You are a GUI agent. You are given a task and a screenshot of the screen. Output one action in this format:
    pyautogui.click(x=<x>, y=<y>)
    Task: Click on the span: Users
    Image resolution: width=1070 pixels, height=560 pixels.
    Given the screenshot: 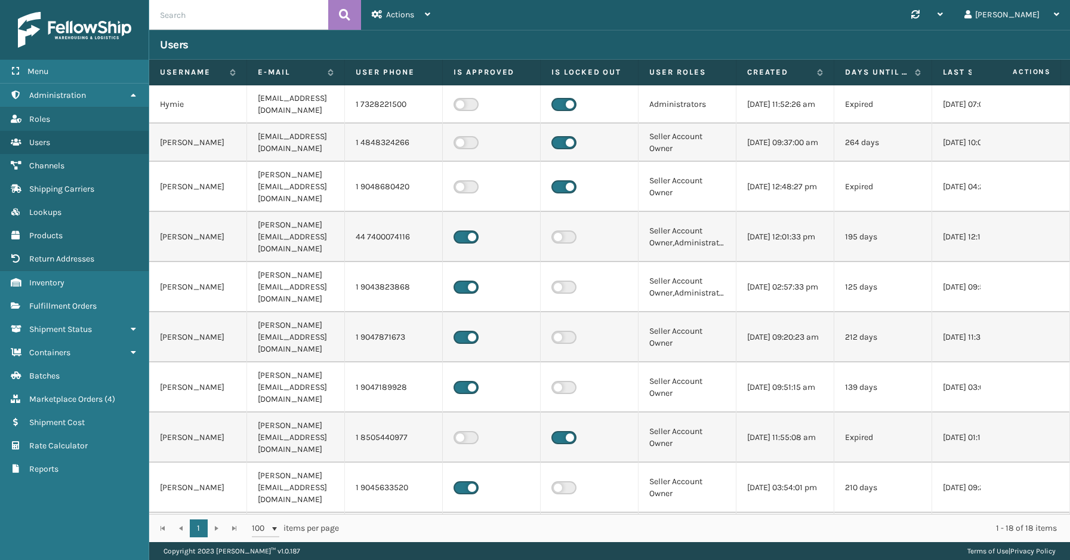 What is the action you would take?
    pyautogui.click(x=39, y=142)
    